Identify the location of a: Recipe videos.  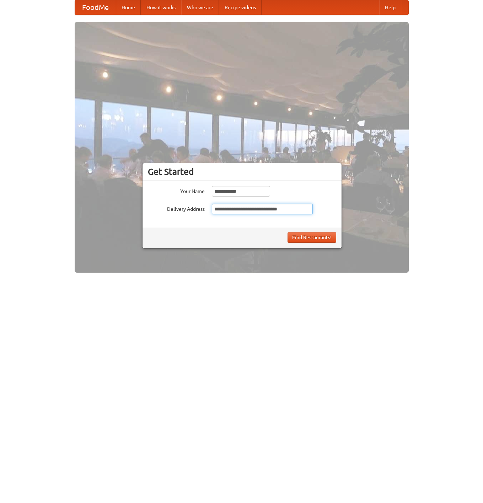
(240, 7).